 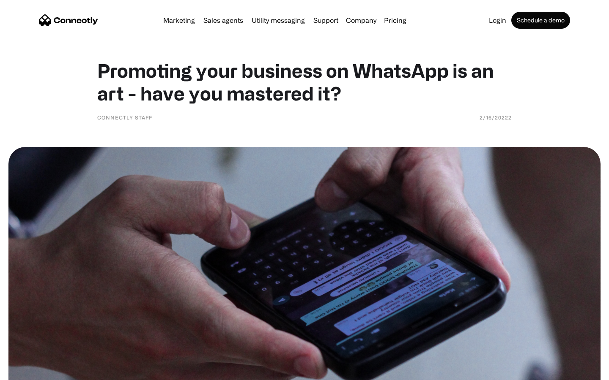 I want to click on a: Pricing, so click(x=395, y=20).